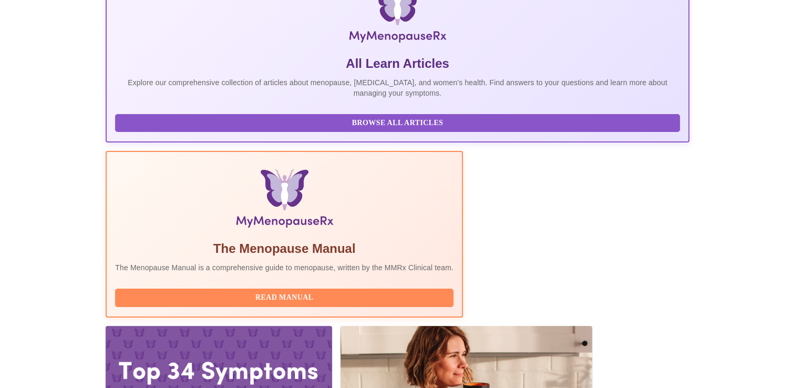 This screenshot has height=388, width=795. What do you see at coordinates (285, 296) in the screenshot?
I see `a: Read Manual` at bounding box center [285, 296].